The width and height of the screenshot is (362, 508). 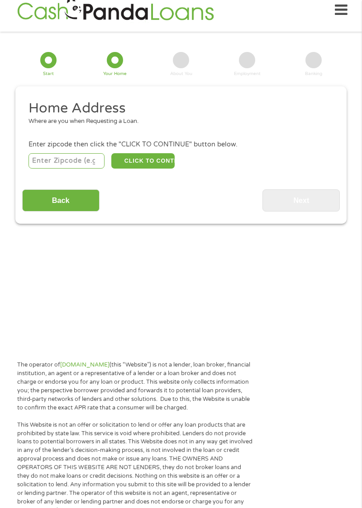 What do you see at coordinates (247, 74) in the screenshot?
I see `div: Employment` at bounding box center [247, 74].